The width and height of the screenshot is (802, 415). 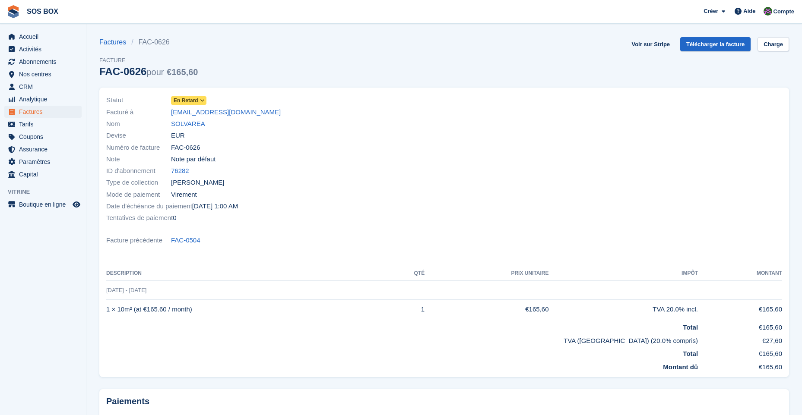 What do you see at coordinates (186, 241) in the screenshot?
I see `a: FAC-0504` at bounding box center [186, 241].